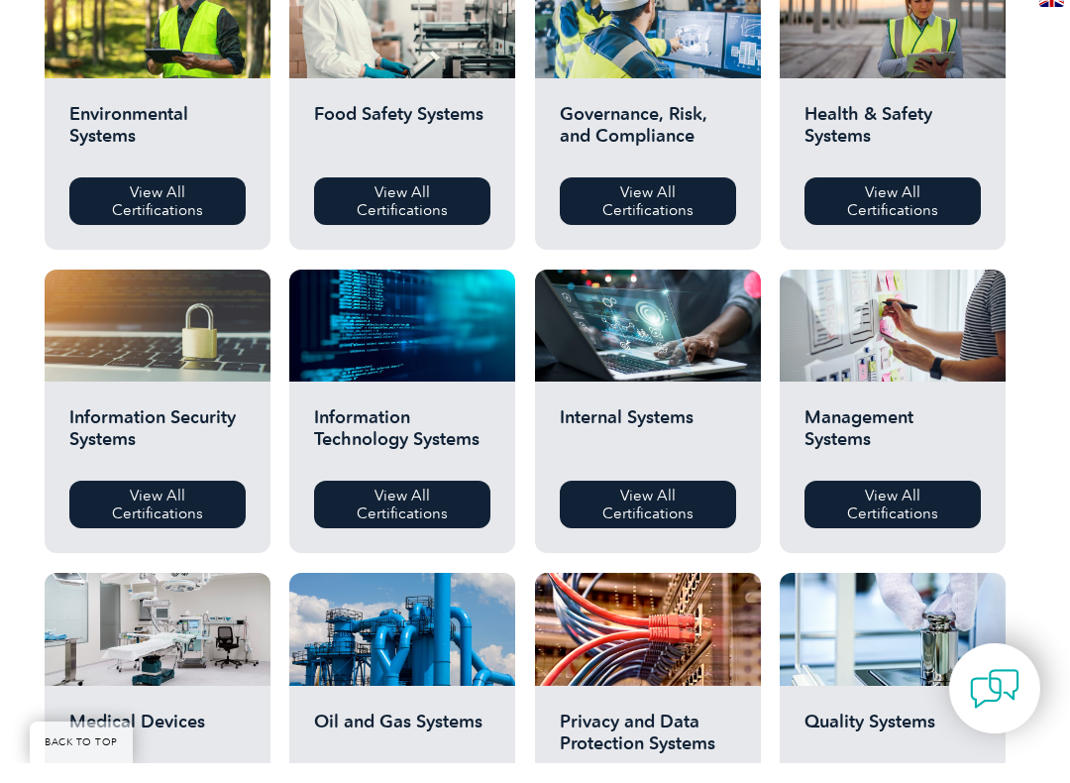 The height and width of the screenshot is (783, 1070). What do you see at coordinates (1051, 17) in the screenshot?
I see `img: en` at bounding box center [1051, 17].